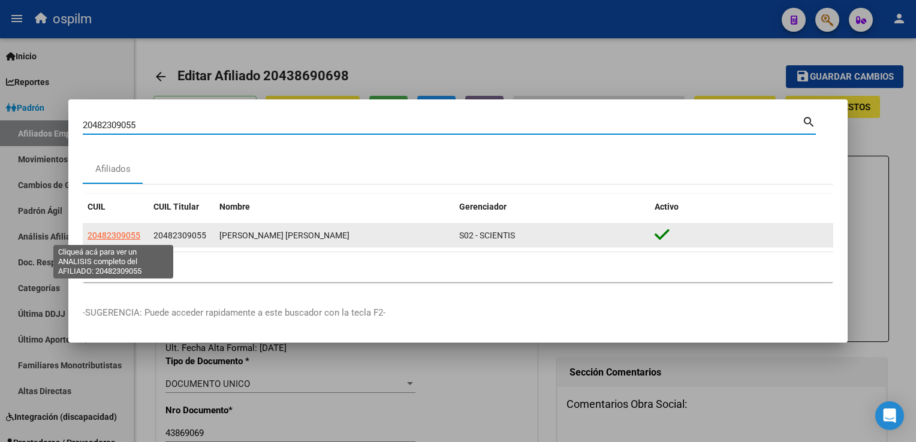 The height and width of the screenshot is (442, 916). I want to click on datatable-header-cell: CUIL Titular, so click(182, 207).